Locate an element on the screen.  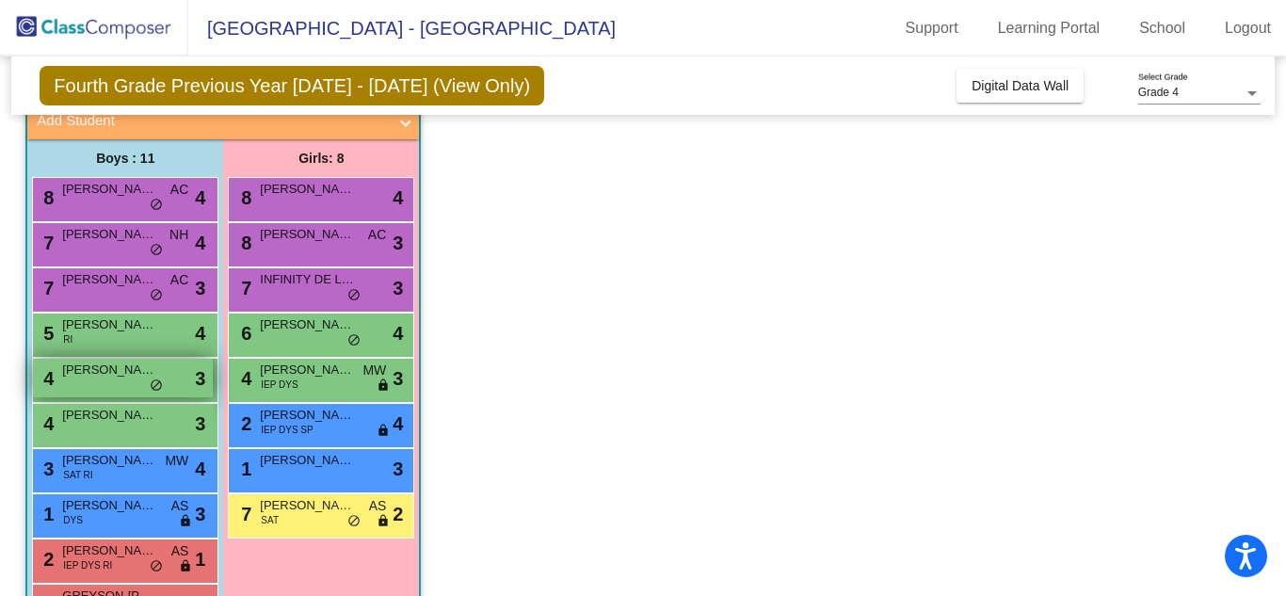
span: DYS is located at coordinates (72, 520).